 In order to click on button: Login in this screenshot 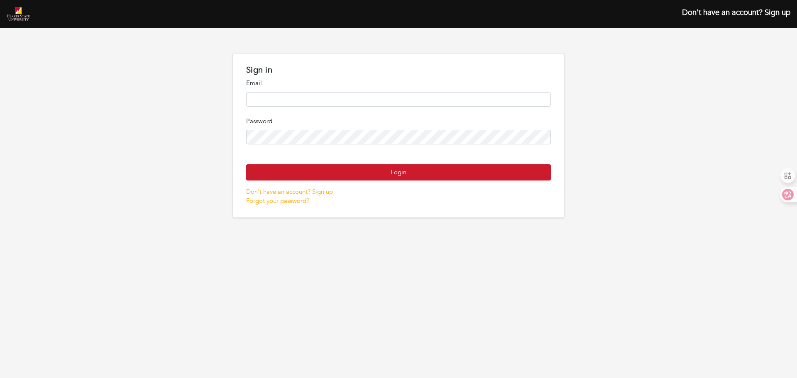, I will do `click(399, 172)`.